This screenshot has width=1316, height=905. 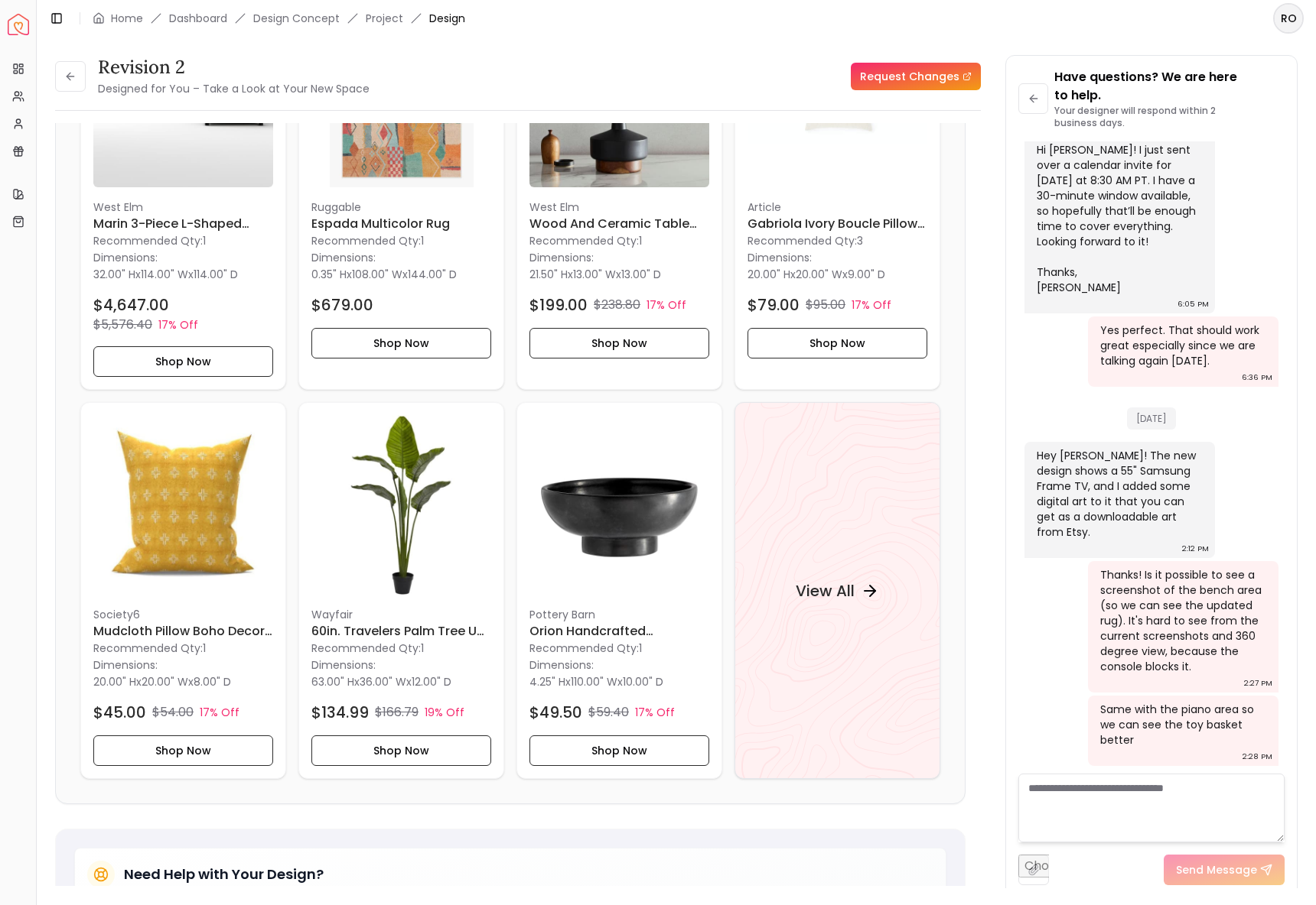 What do you see at coordinates (1181, 621) in the screenshot?
I see `div: Thanks! Is it possible to see a screenshot of the bench area (so we can see the updated rug). It'...` at bounding box center [1181, 621].